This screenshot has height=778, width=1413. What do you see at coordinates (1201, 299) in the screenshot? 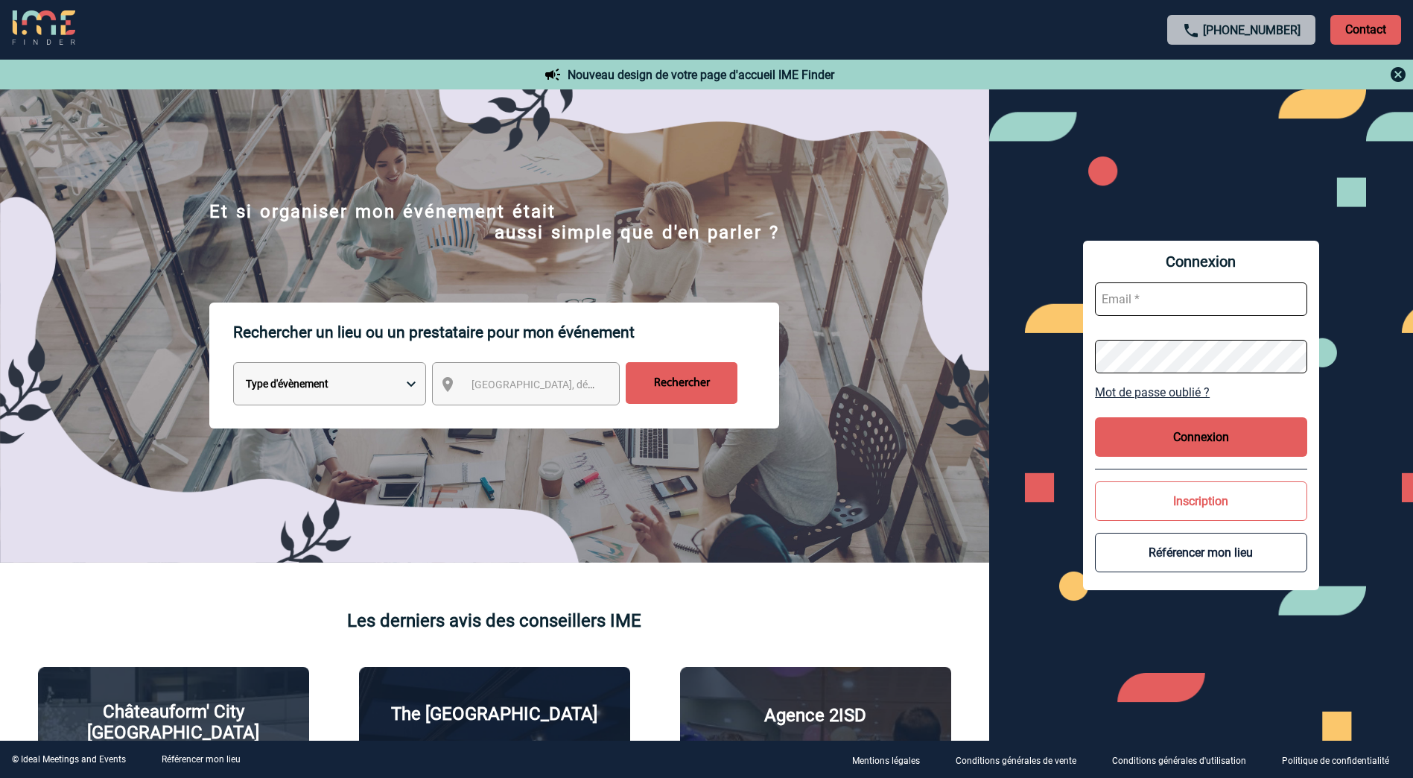
I see `input: Email *` at bounding box center [1201, 299].